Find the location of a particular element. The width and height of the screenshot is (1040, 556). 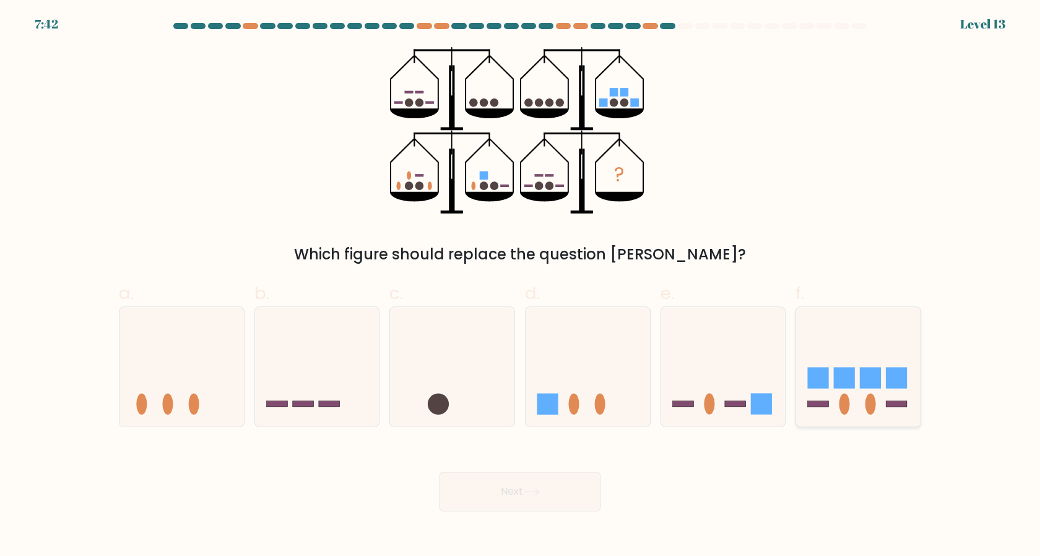

div: 7:42 is located at coordinates (46, 24).